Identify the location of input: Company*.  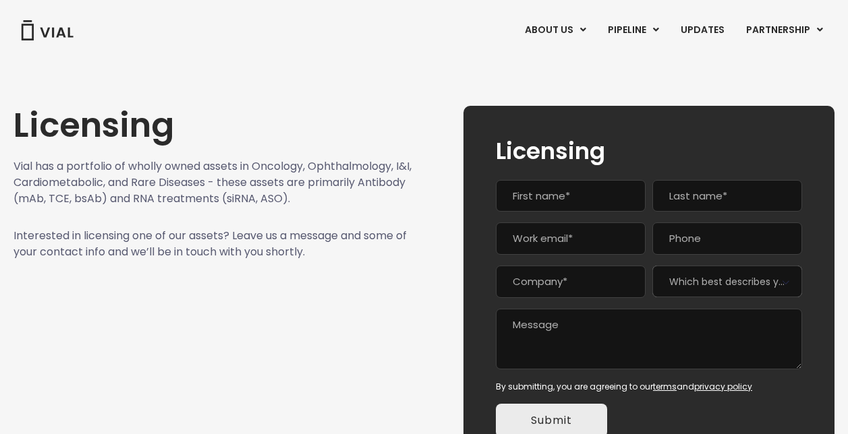
(570, 282).